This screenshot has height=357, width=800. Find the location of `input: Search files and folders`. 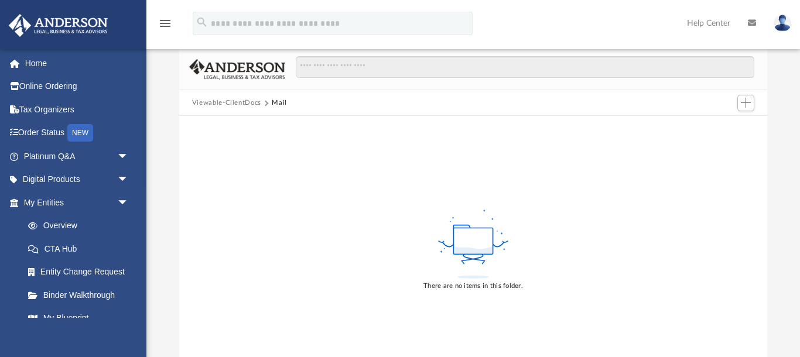

input: Search files and folders is located at coordinates (525, 67).